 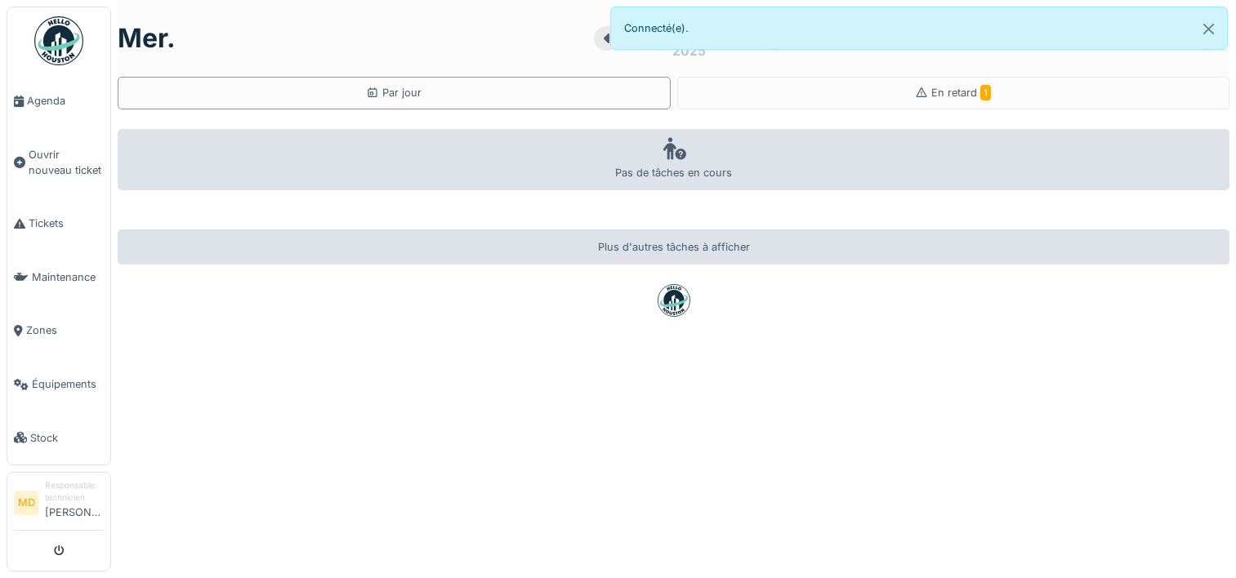 What do you see at coordinates (68, 277) in the screenshot?
I see `span: Maintenance` at bounding box center [68, 277].